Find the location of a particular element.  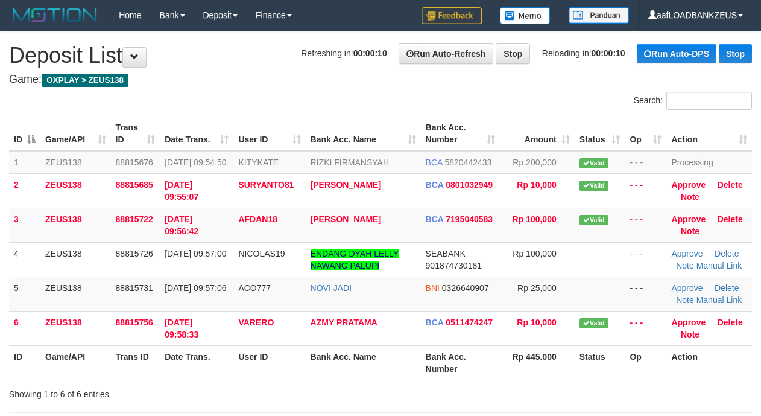

th: Status: activate to sort column ascending is located at coordinates (600, 133).